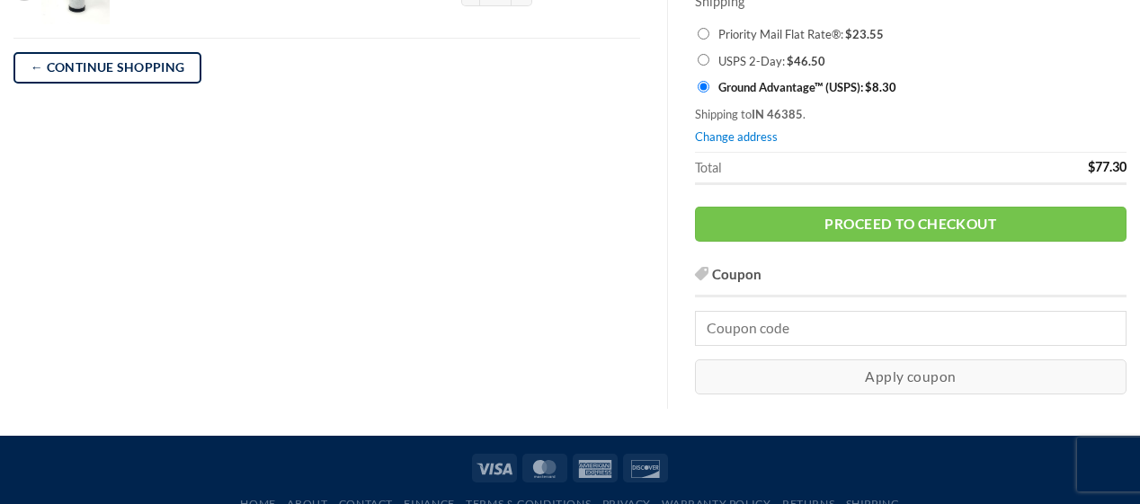  What do you see at coordinates (920, 34) in the screenshot?
I see `label: Priority Mail Flat Rate®:` at bounding box center [920, 34].